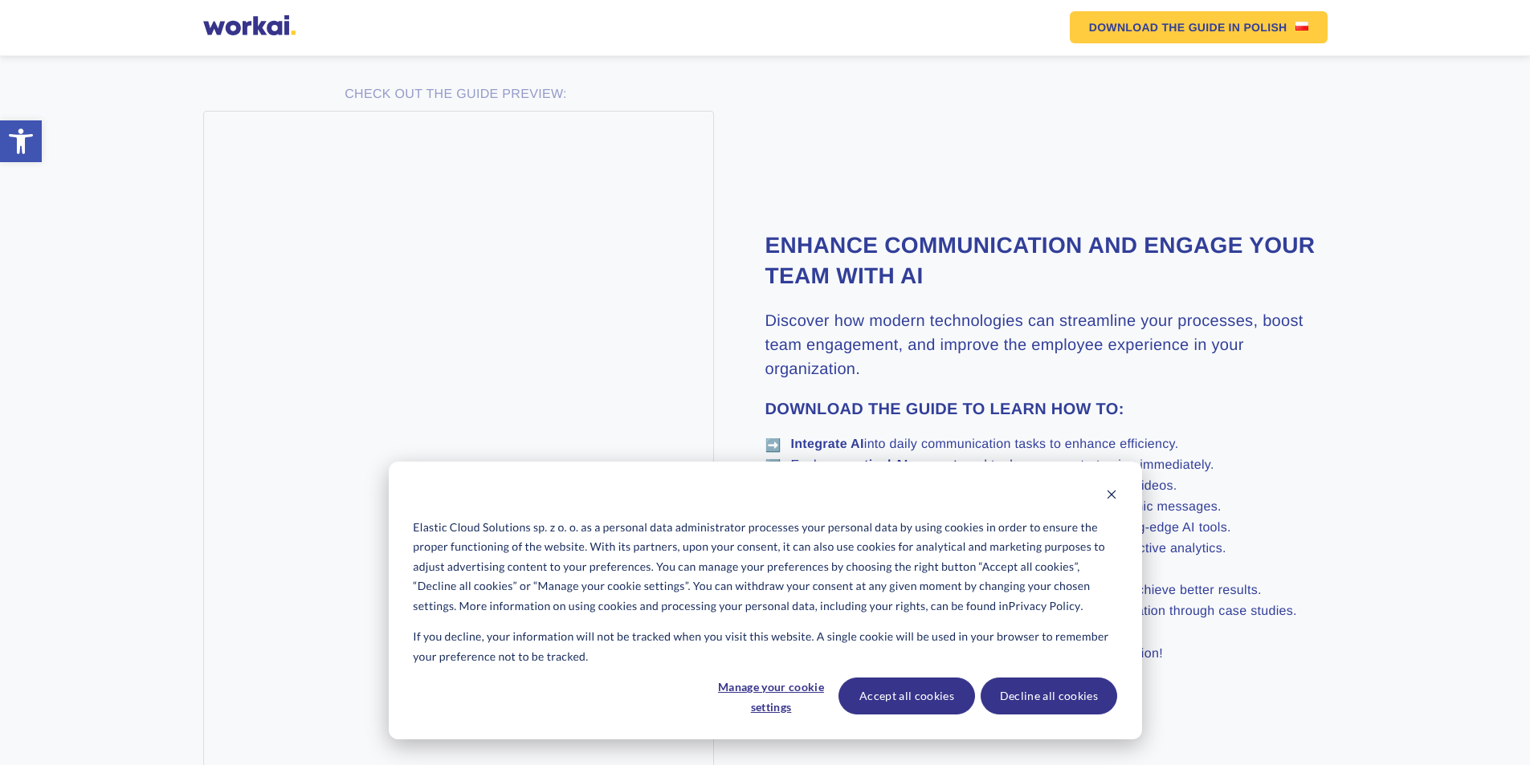  I want to click on a: Terms of Use, so click(194, 172).